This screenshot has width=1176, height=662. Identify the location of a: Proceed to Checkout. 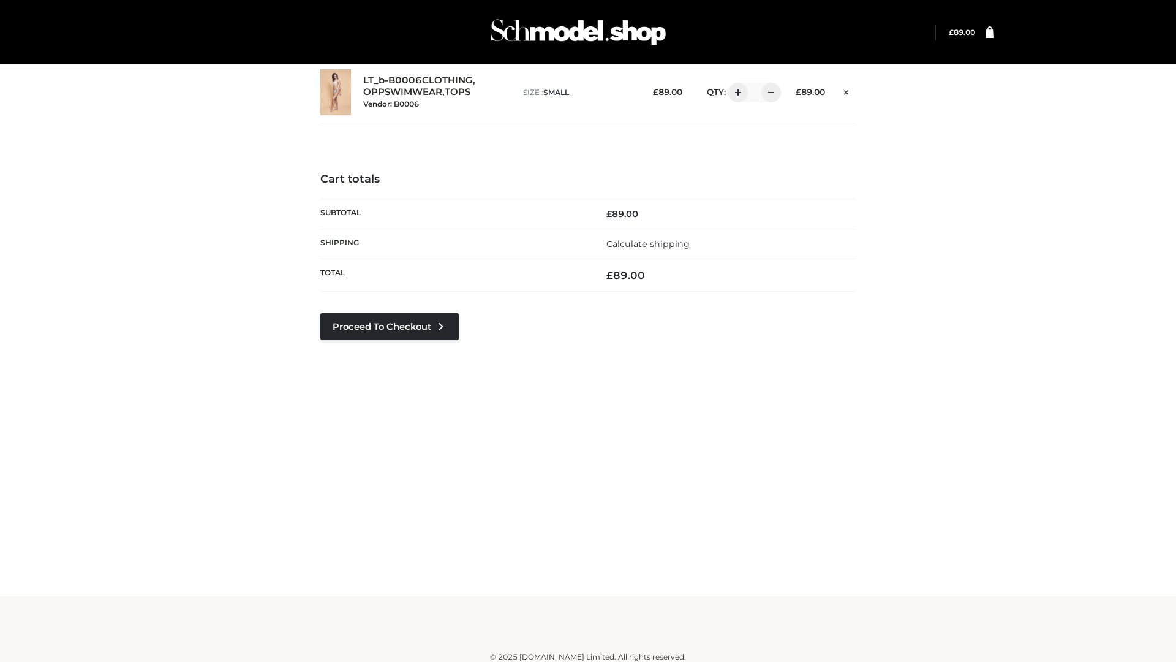
(390, 327).